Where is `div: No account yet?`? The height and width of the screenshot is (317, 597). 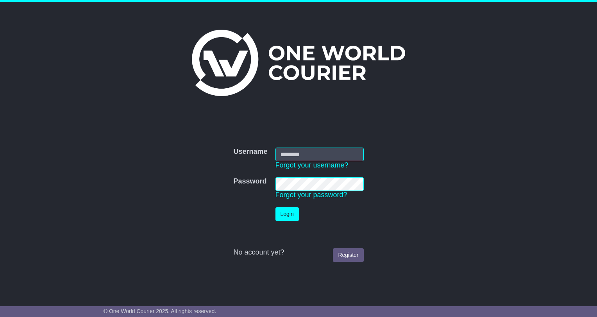
div: No account yet? is located at coordinates (298, 253).